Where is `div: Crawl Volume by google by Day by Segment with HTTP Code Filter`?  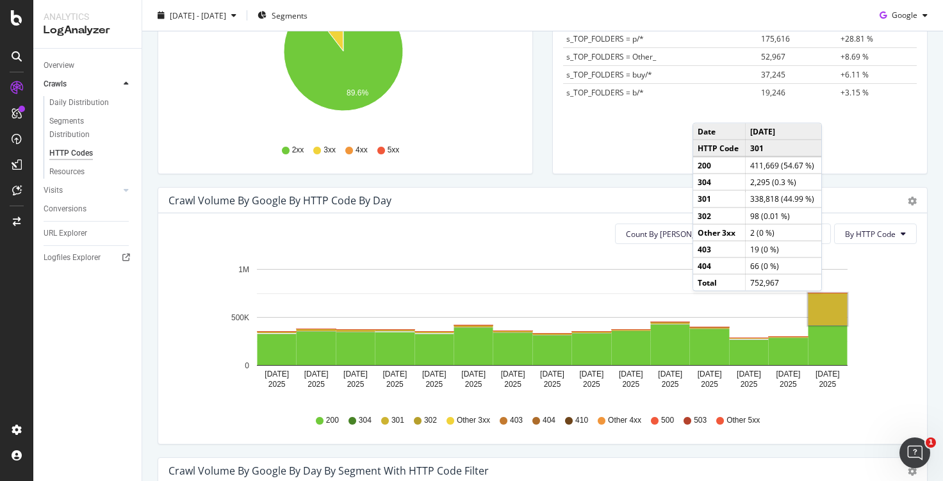 div: Crawl Volume by google by Day by Segment with HTTP Code Filter is located at coordinates (329, 471).